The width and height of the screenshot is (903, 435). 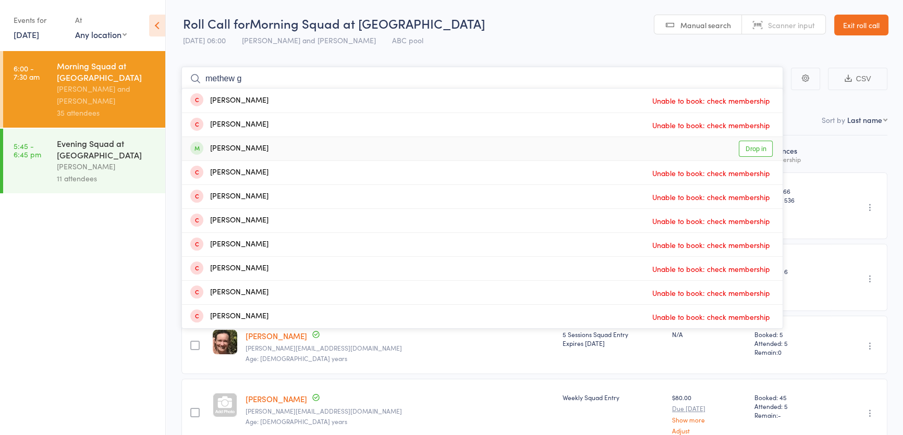 What do you see at coordinates (408, 40) in the screenshot?
I see `span: ABC pool` at bounding box center [408, 40].